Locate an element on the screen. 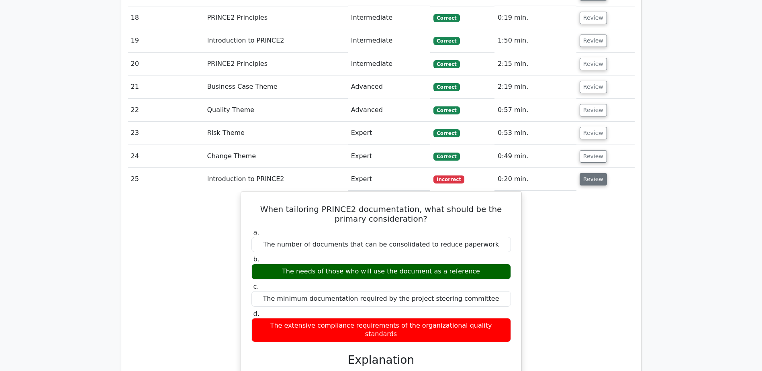  div: The number of documents that can be consolidated to reduce paperwork is located at coordinates (381, 244).